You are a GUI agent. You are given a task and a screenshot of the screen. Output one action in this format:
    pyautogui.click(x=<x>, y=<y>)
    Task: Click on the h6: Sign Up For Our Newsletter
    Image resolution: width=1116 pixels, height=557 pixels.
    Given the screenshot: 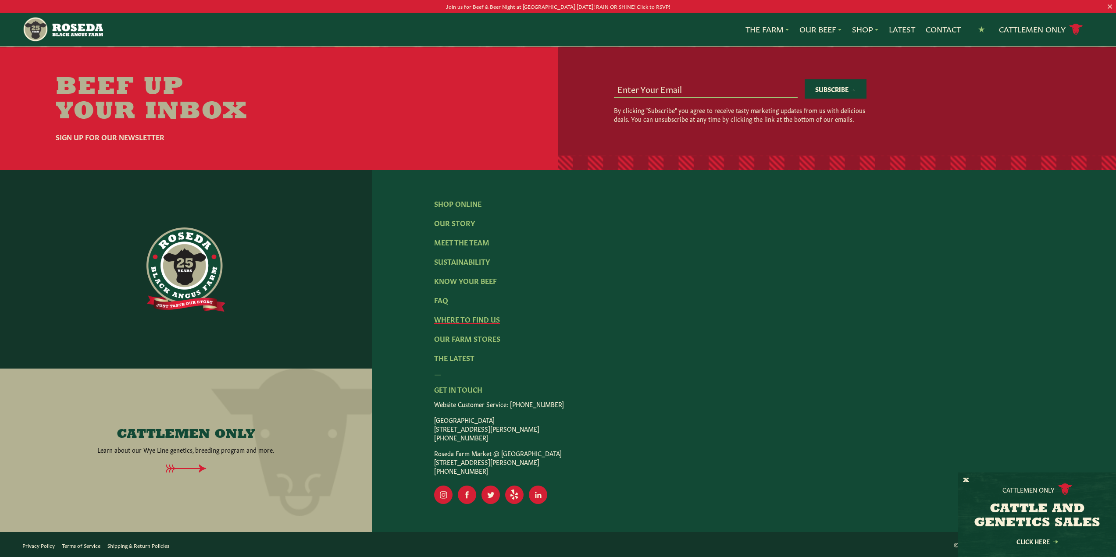 What is the action you would take?
    pyautogui.click(x=168, y=137)
    